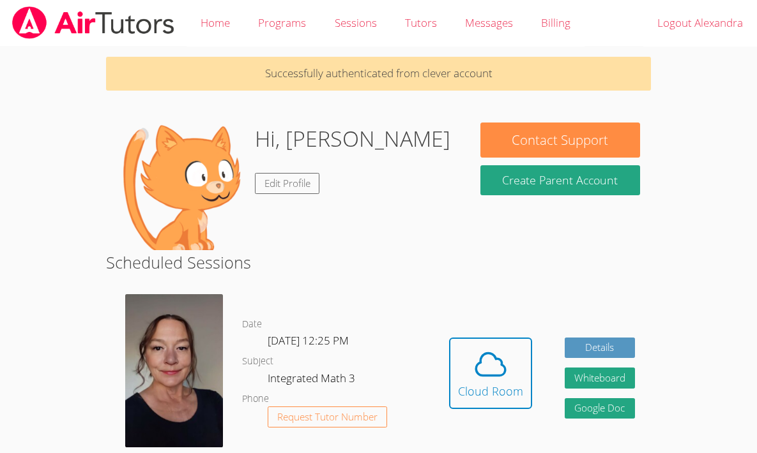 The height and width of the screenshot is (453, 757). I want to click on dt: Date, so click(252, 324).